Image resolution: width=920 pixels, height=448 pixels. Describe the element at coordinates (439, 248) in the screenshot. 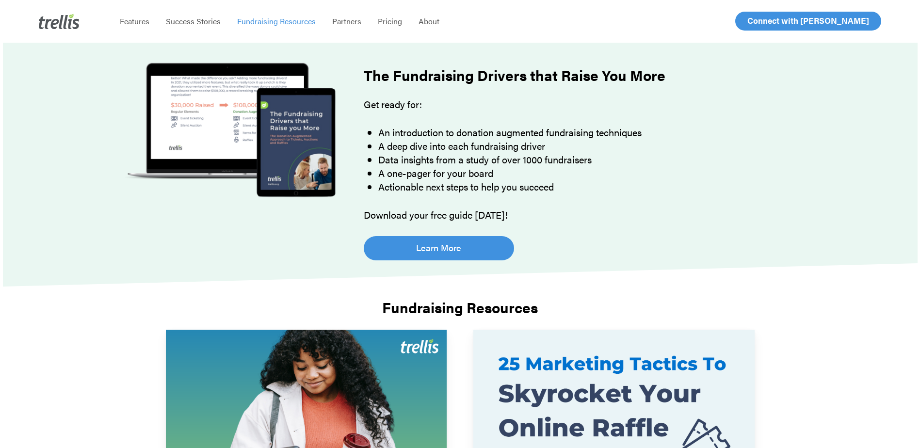

I see `a: Learn More` at that location.